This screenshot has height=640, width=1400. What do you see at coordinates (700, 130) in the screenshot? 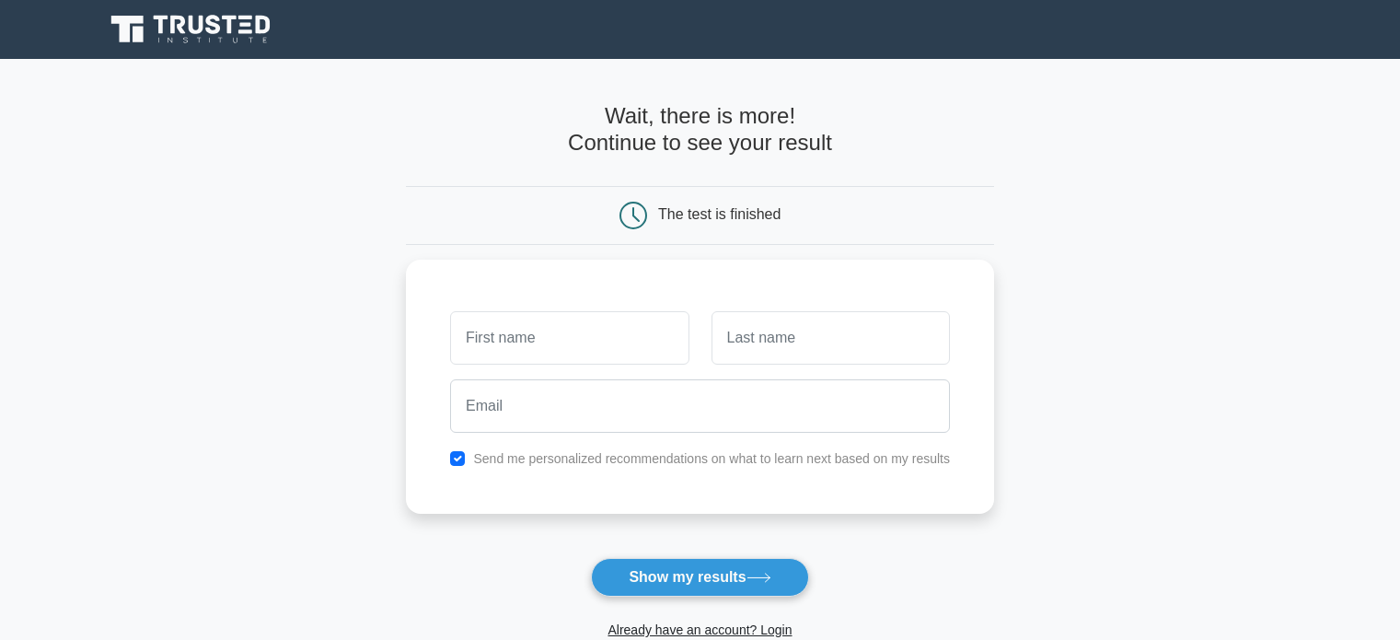
I see `h4: Wait, there is more! Continue to see your result` at bounding box center [700, 130].